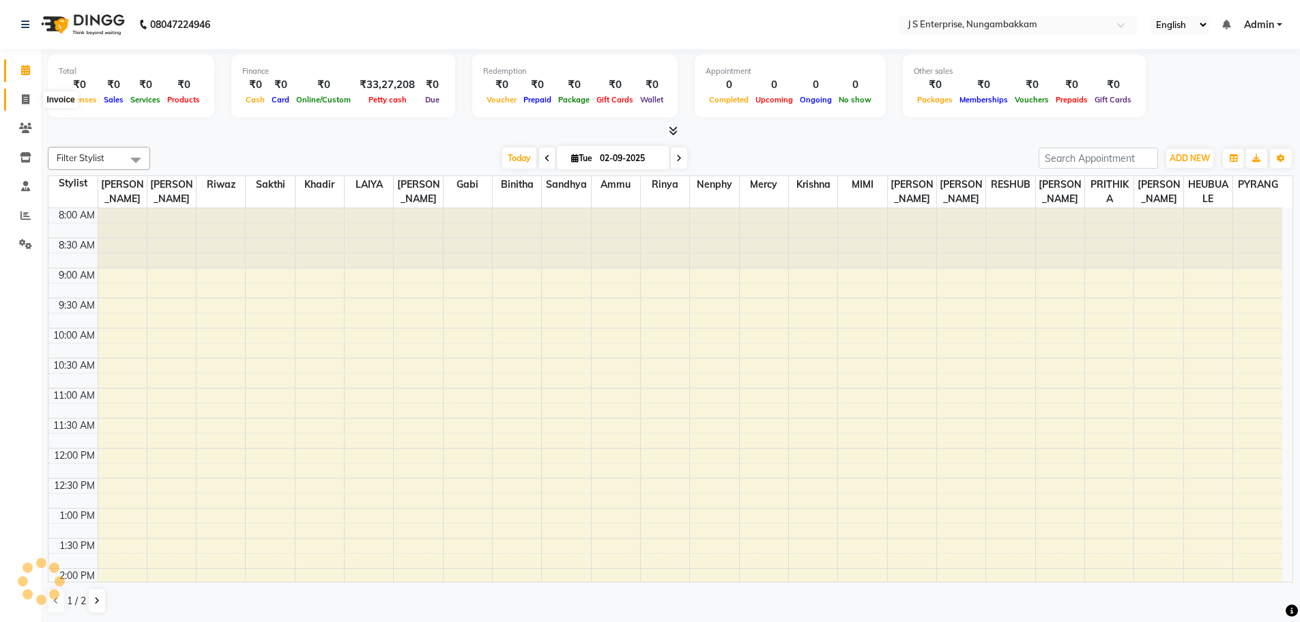 The width and height of the screenshot is (1300, 622). I want to click on span: Prepaids, so click(1072, 100).